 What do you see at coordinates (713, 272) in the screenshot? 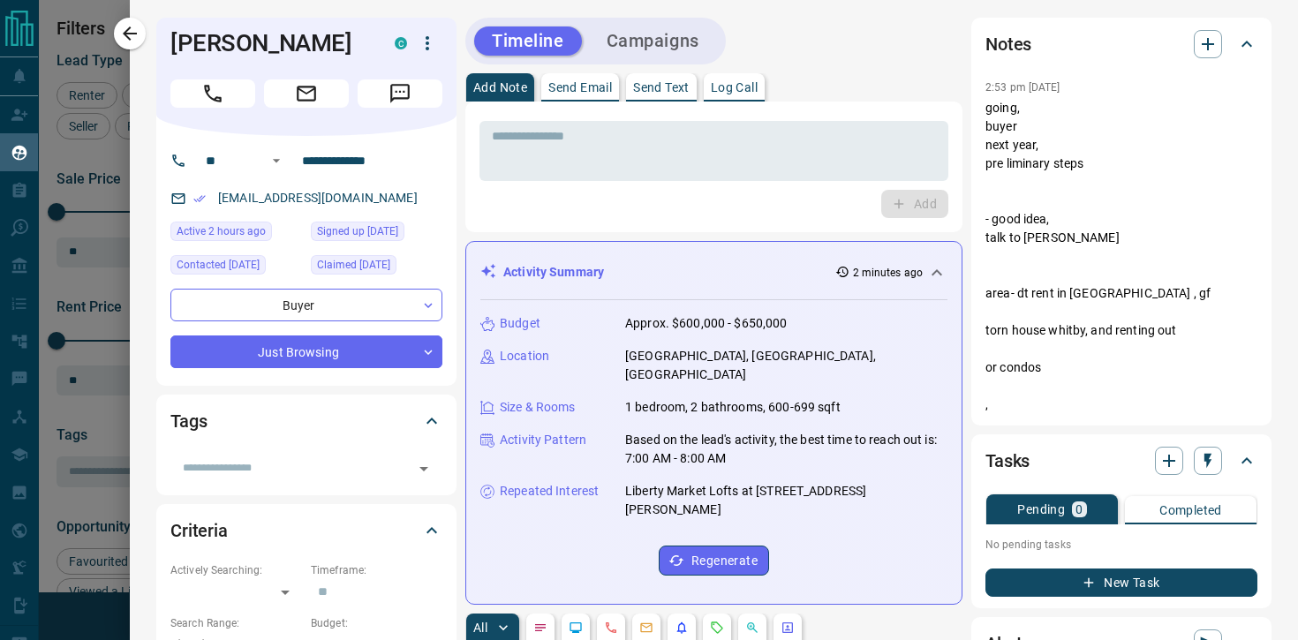
I see `div: Activity Summary2 minutes ago` at bounding box center [713, 272].